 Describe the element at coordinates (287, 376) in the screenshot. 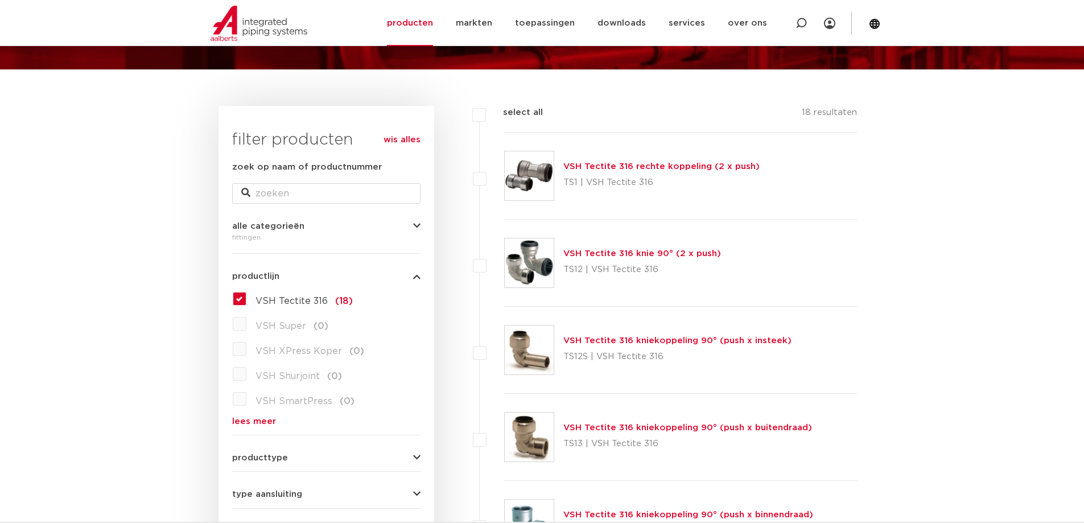

I see `span: VSH Shurjoint` at that location.